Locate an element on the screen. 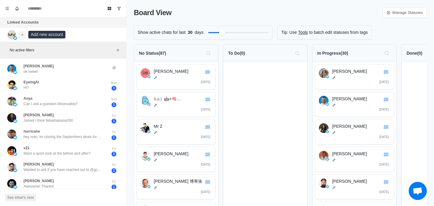  button: Add account is located at coordinates (22, 35).